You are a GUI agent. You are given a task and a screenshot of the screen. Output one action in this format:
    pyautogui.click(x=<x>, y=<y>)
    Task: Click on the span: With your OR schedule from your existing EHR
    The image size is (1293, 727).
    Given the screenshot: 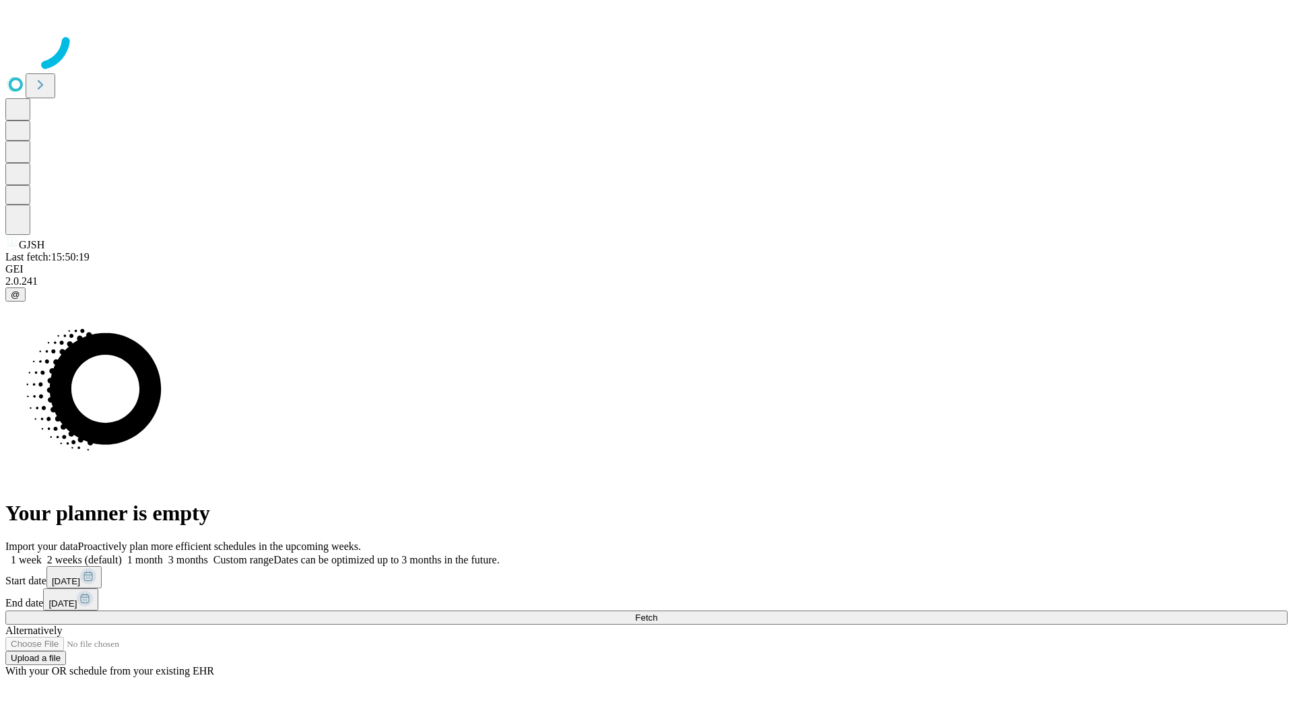 What is the action you would take?
    pyautogui.click(x=110, y=671)
    